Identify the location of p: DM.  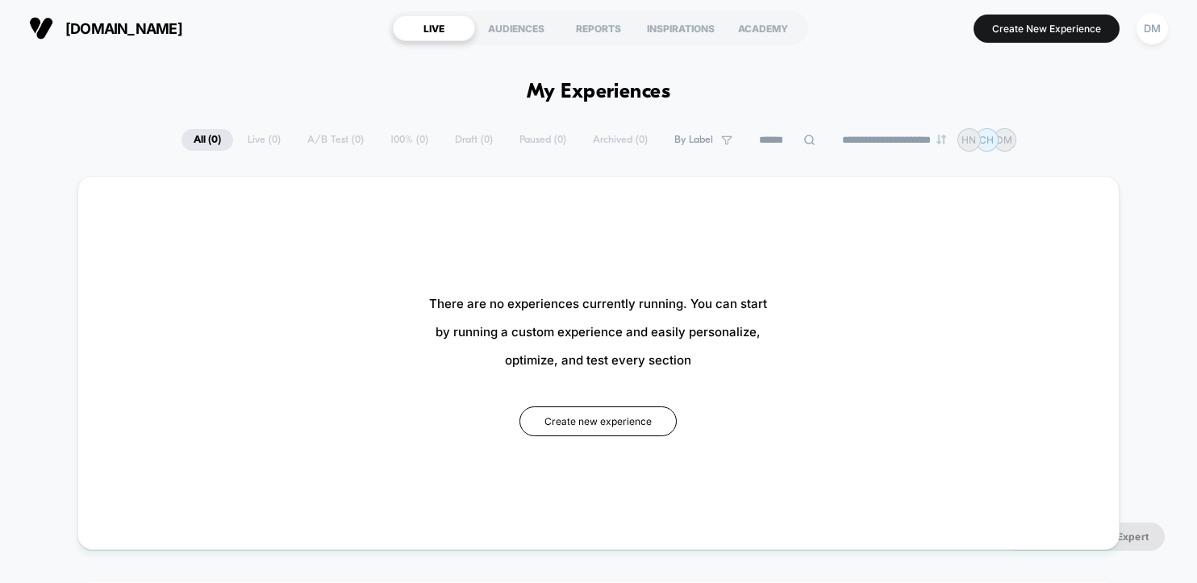
(1005, 140).